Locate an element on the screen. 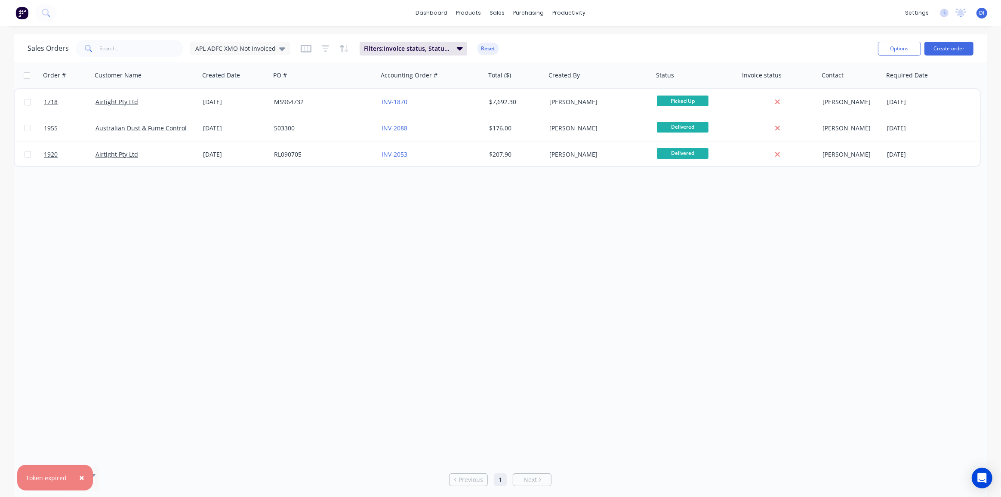 Image resolution: width=1001 pixels, height=497 pixels. a: Page 1 is your current page is located at coordinates (501, 480).